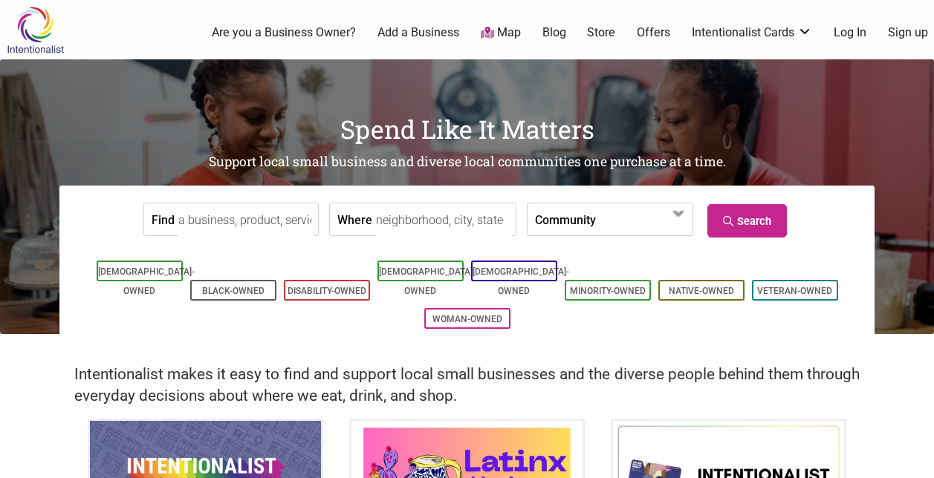 This screenshot has width=934, height=478. Describe the element at coordinates (908, 33) in the screenshot. I see `a: Sign up` at that location.